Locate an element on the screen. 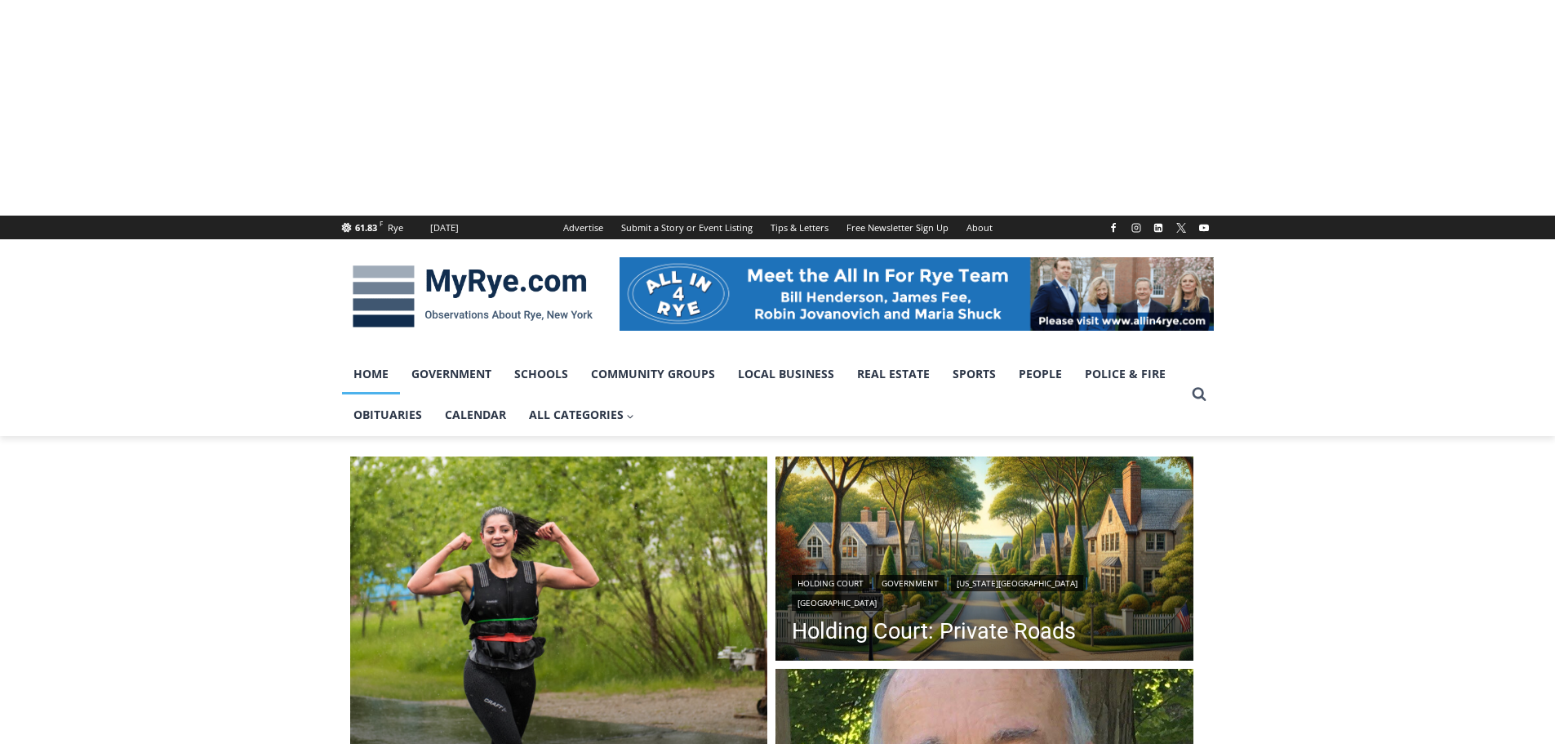 Image resolution: width=1555 pixels, height=744 pixels. a: Holding Court is located at coordinates (830, 583).